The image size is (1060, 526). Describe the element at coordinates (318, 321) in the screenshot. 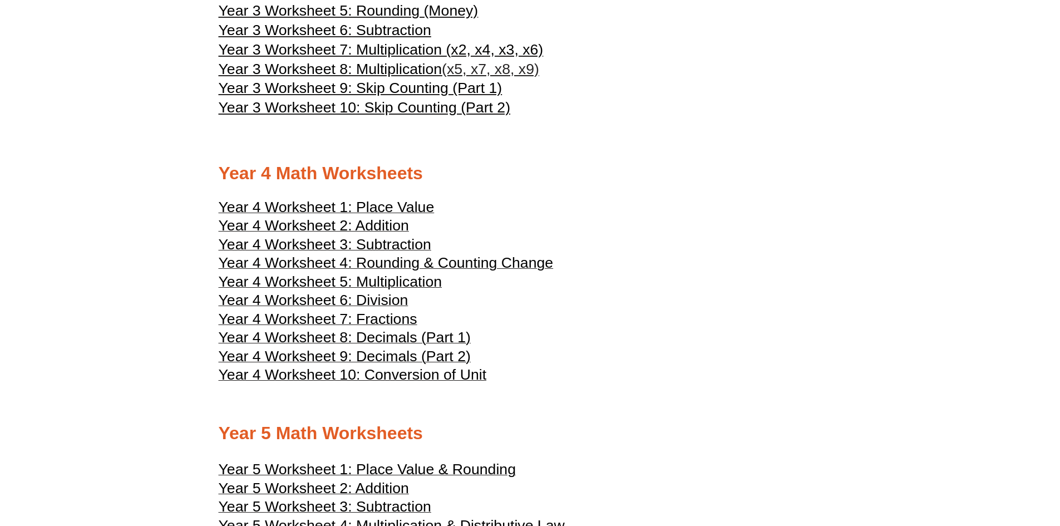

I see `a: Year 4 Worksheet 7: Fractions` at that location.